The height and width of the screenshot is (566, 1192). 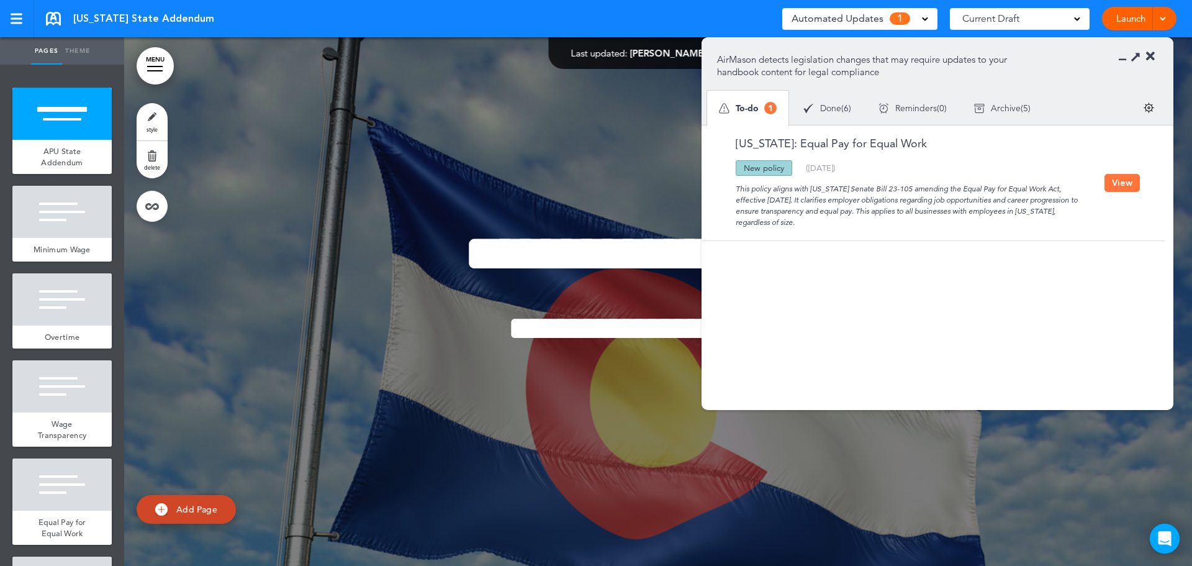 I want to click on img: apu_icons_remind.svg, so click(x=884, y=108).